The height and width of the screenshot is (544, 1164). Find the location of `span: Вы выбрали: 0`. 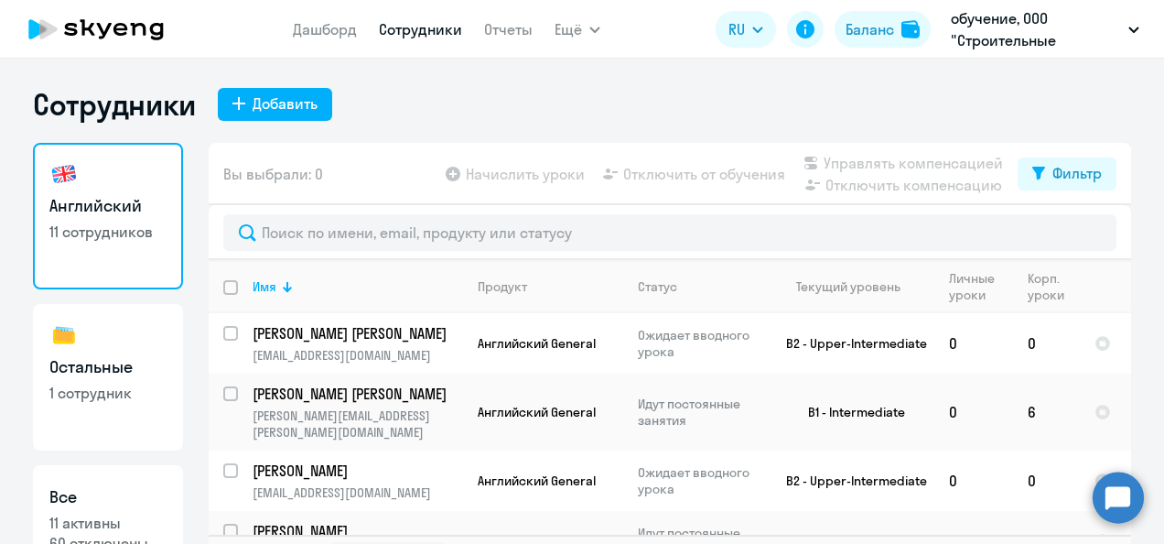

span: Вы выбрали: 0 is located at coordinates (273, 174).